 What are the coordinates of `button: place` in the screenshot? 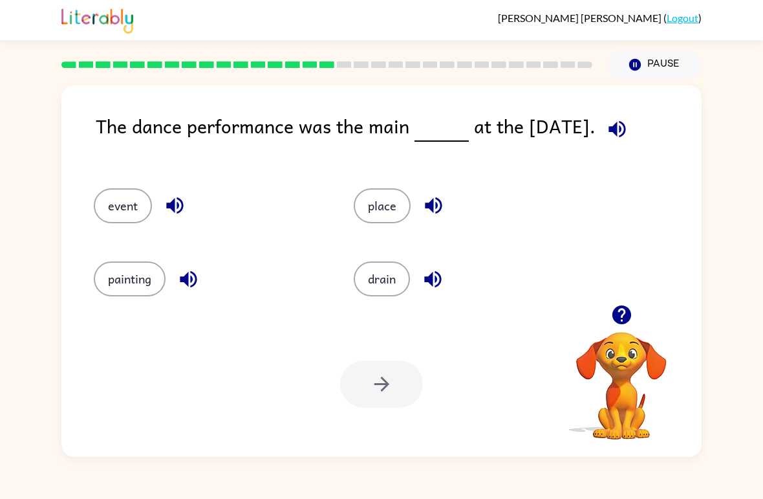 It's located at (382, 206).